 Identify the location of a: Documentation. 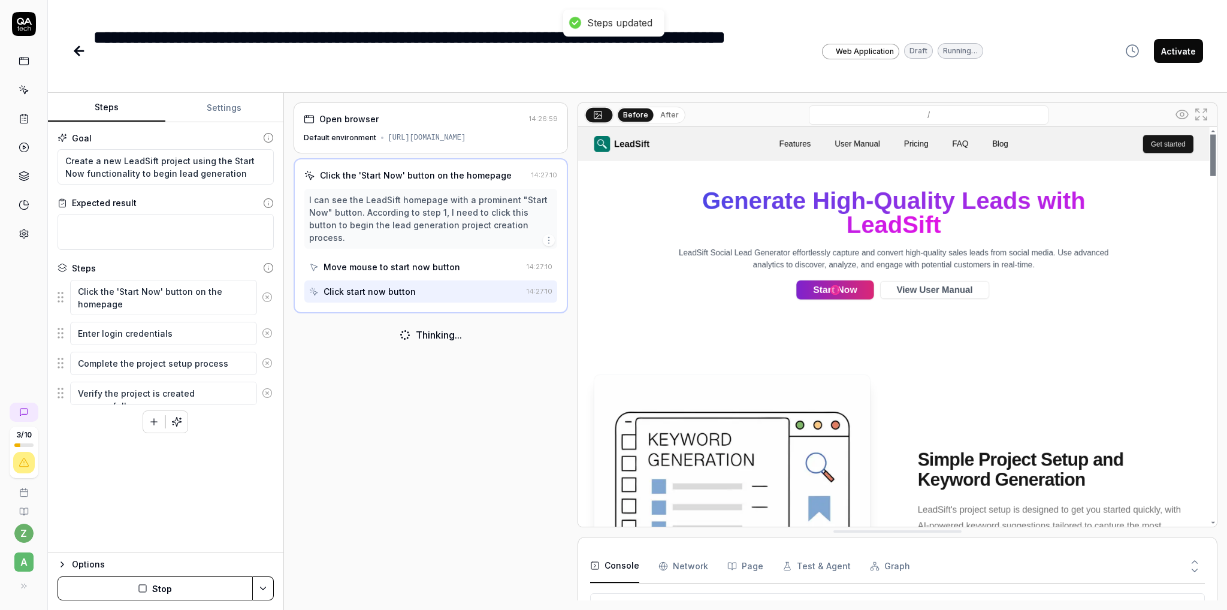
(23, 507).